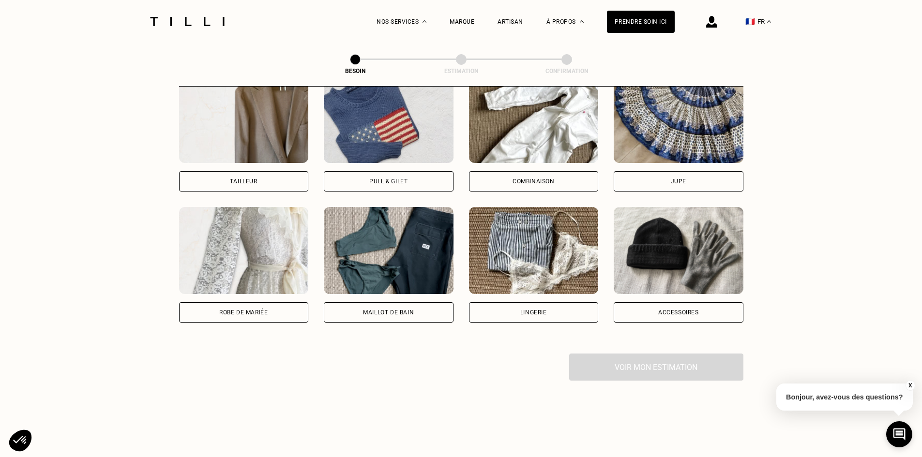 This screenshot has width=922, height=457. I want to click on img: Tilli retouche votre Jupe, so click(678, 120).